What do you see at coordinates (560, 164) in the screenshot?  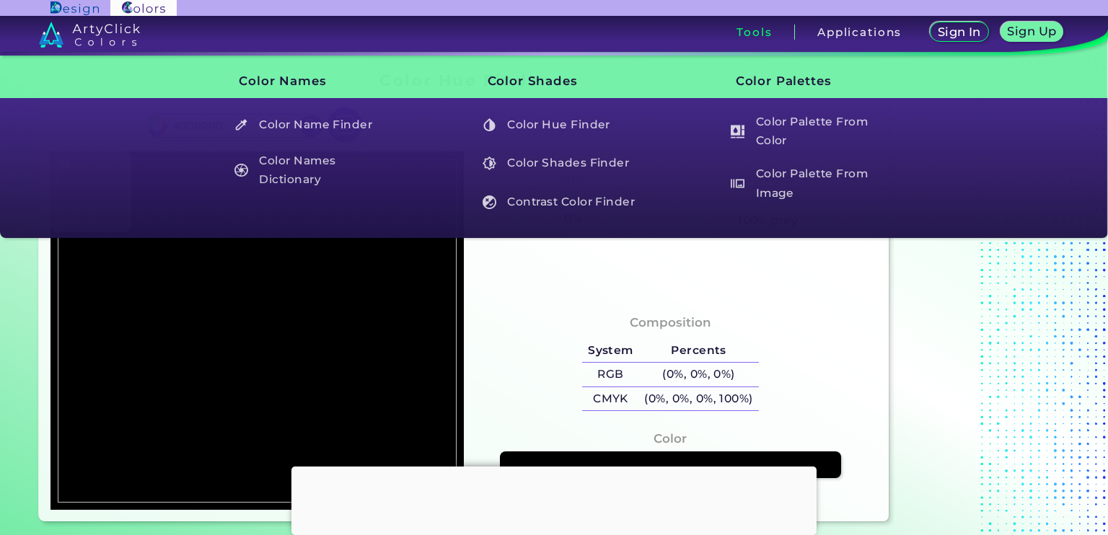 I see `h5: Color Shades Finder` at bounding box center [560, 164].